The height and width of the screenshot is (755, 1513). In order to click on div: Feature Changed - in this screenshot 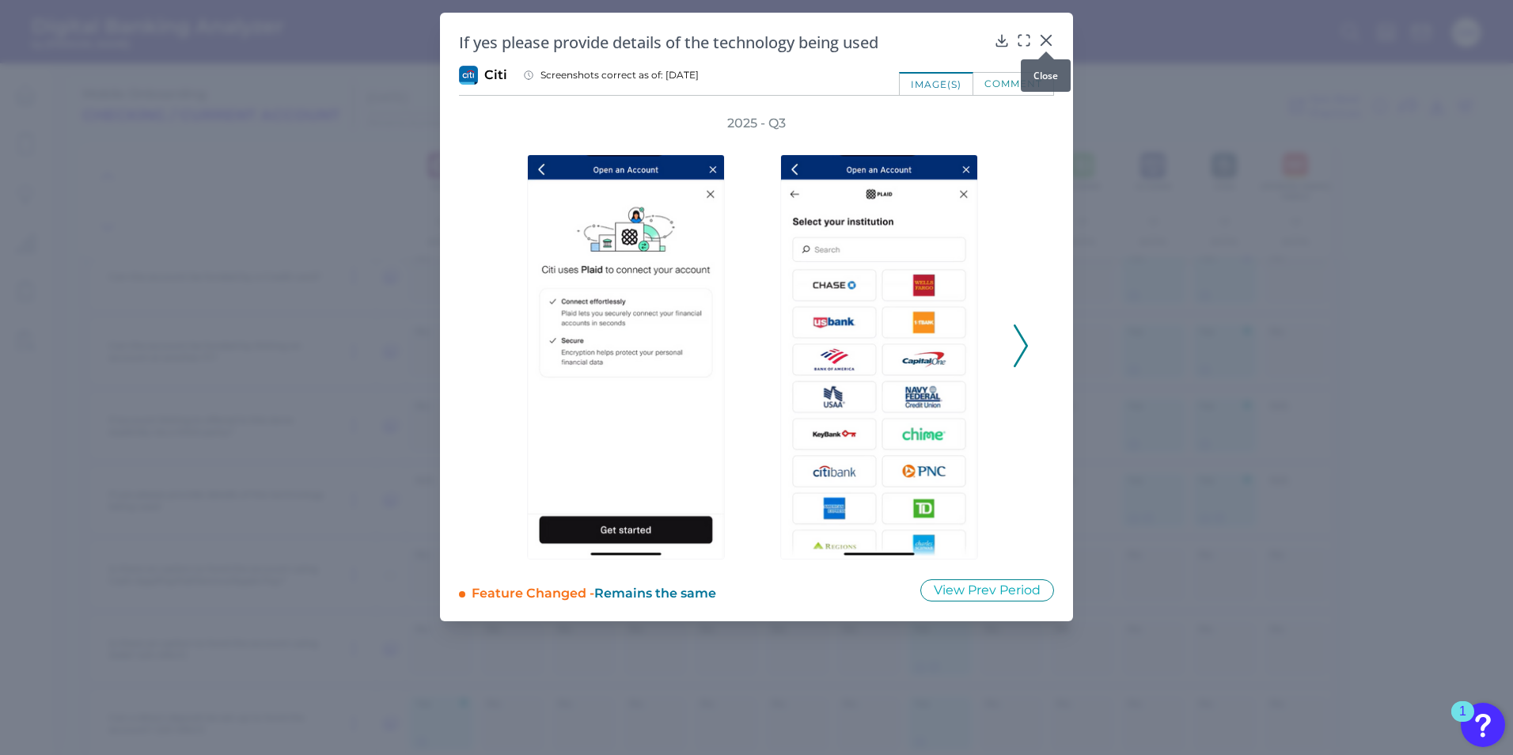, I will do `click(685, 590)`.